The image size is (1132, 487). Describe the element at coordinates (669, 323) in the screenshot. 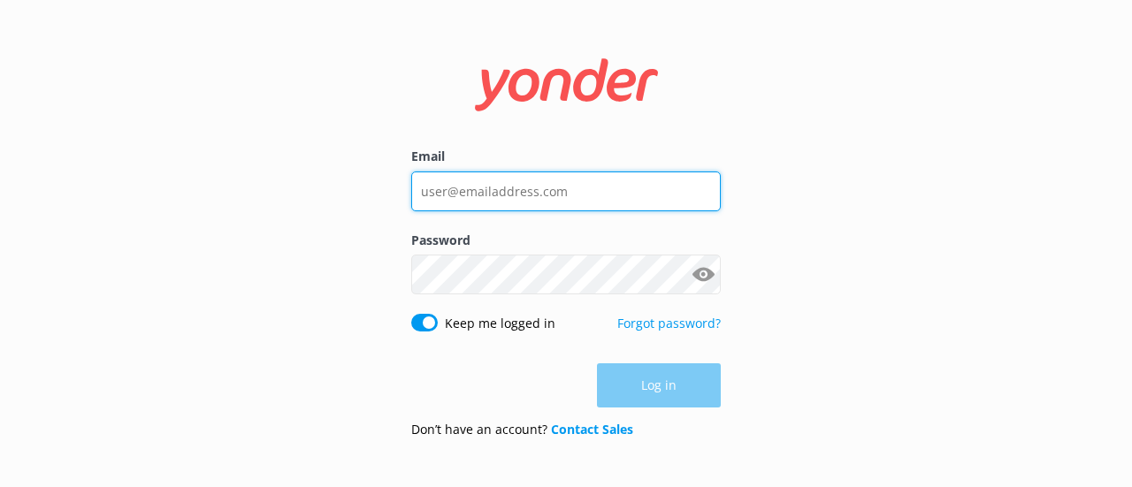

I see `a: Forgot password?` at that location.